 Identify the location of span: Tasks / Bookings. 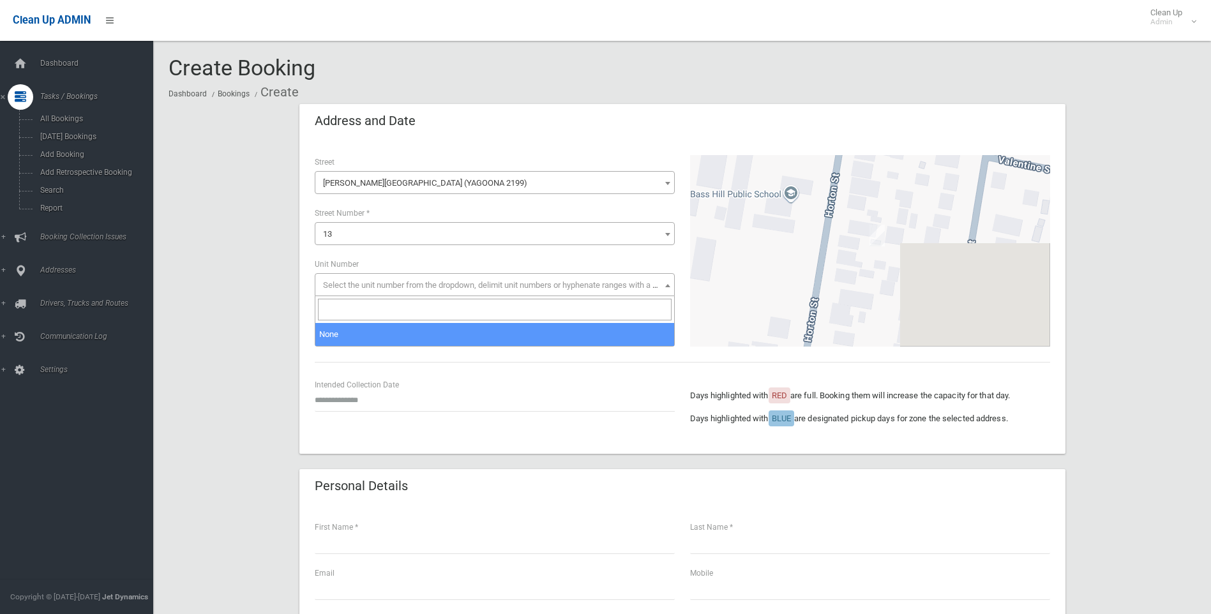
(100, 96).